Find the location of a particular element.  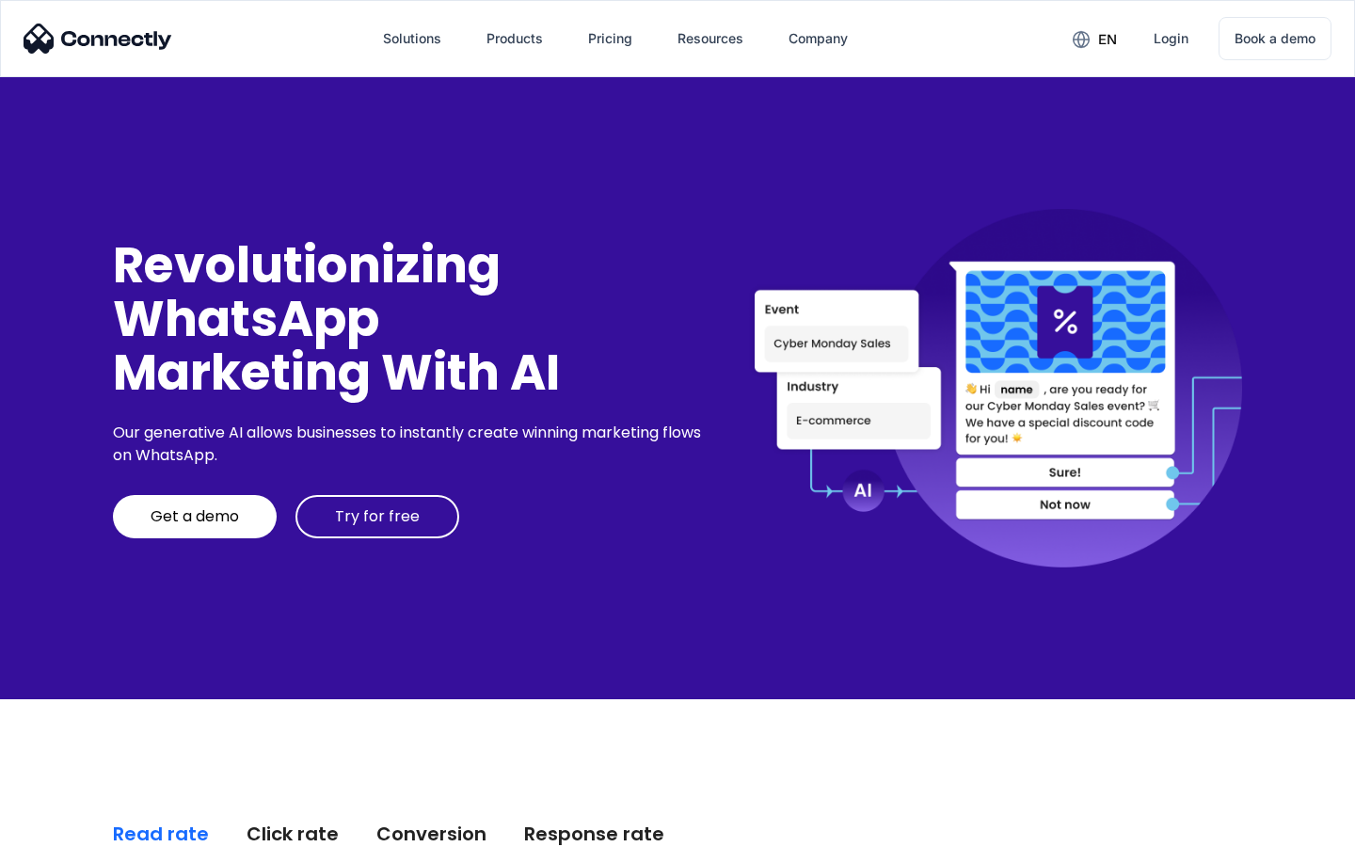

div: Our generative AI allows businesses to instantly create winning marketing flows on WhatsApp. is located at coordinates (410, 444).